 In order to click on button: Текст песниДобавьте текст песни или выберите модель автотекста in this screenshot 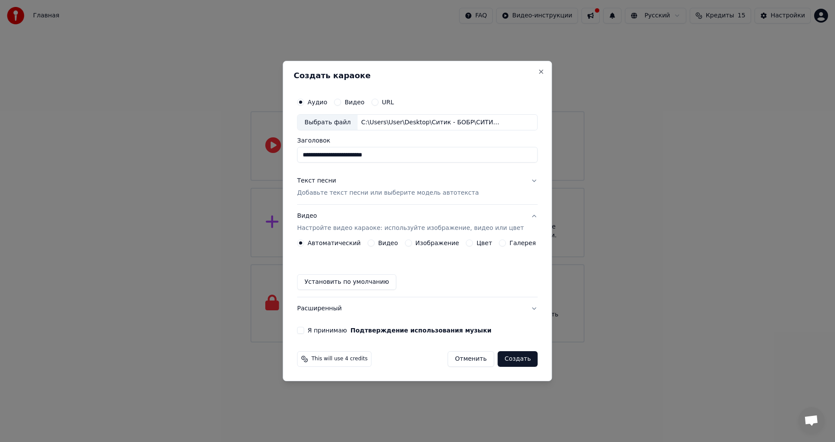, I will do `click(417, 187)`.